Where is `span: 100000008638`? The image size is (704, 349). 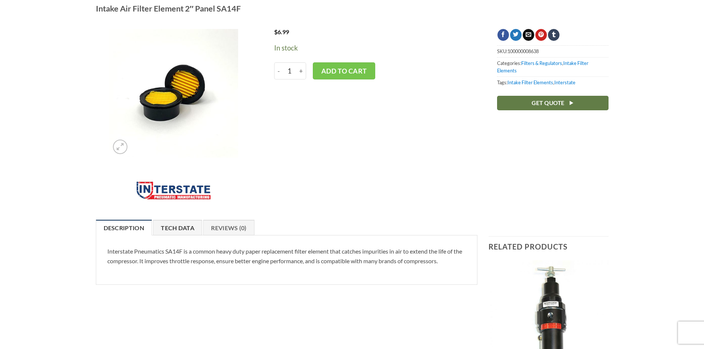
span: 100000008638 is located at coordinates (523, 51).